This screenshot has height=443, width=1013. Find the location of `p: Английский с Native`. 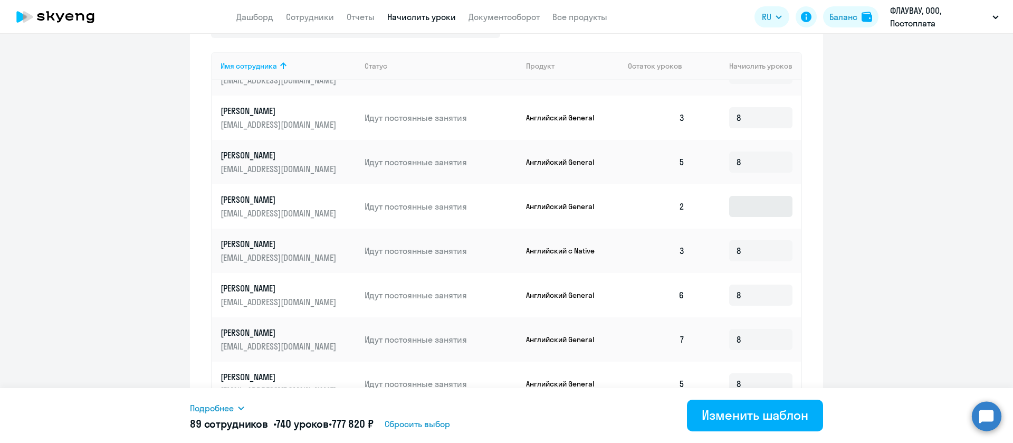

p: Английский с Native is located at coordinates (566, 251).